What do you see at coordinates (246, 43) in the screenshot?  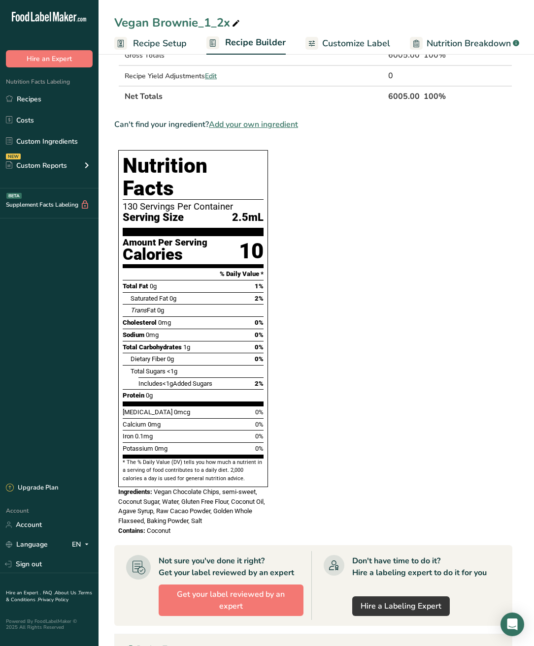 I see `a: Recipe Builder` at bounding box center [246, 43].